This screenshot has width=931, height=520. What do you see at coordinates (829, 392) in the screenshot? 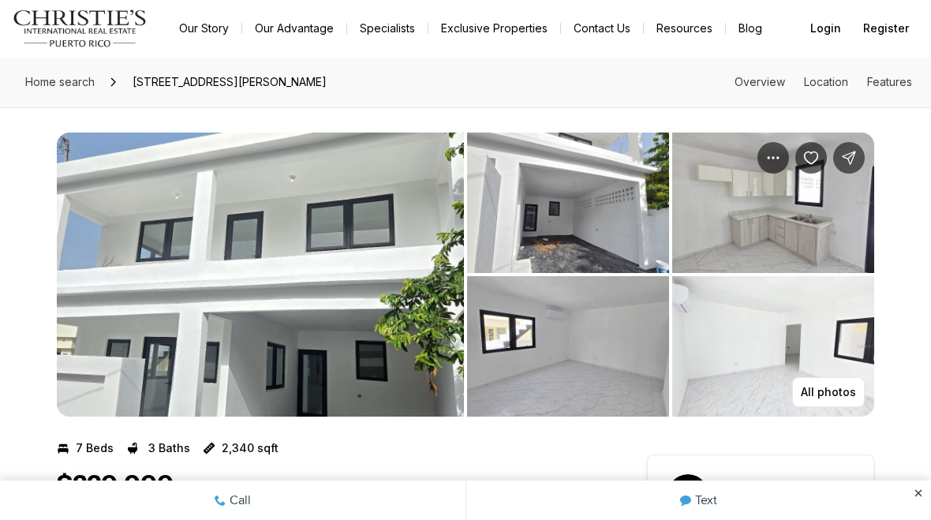
I see `p: All photos` at bounding box center [829, 392].